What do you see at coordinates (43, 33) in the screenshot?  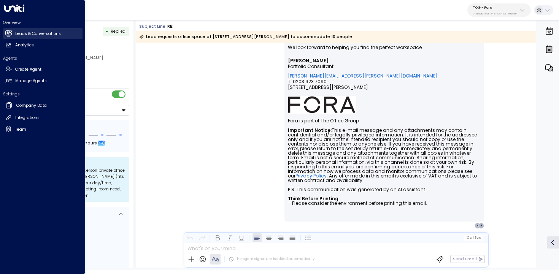 I see `a: Leads & Conversations` at bounding box center [43, 33].